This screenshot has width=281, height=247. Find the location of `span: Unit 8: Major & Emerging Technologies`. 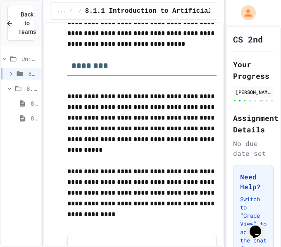

span: Unit 8: Major & Emerging Technologies is located at coordinates (29, 59).